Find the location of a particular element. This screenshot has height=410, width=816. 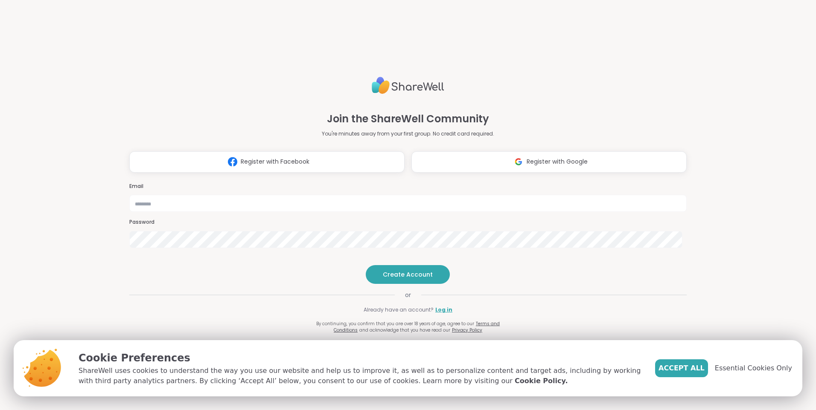

button: Accept All is located at coordinates (681, 369).